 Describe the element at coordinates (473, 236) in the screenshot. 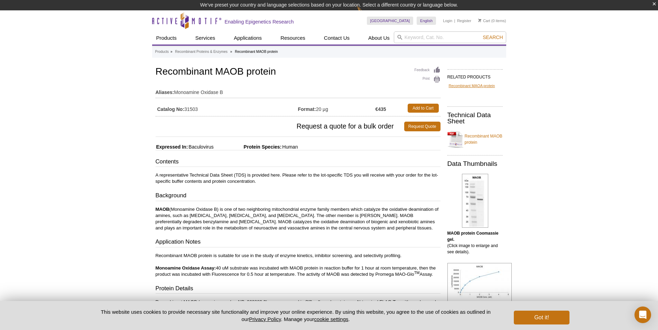

I see `b: MAOB protein Coomassie gel.` at that location.